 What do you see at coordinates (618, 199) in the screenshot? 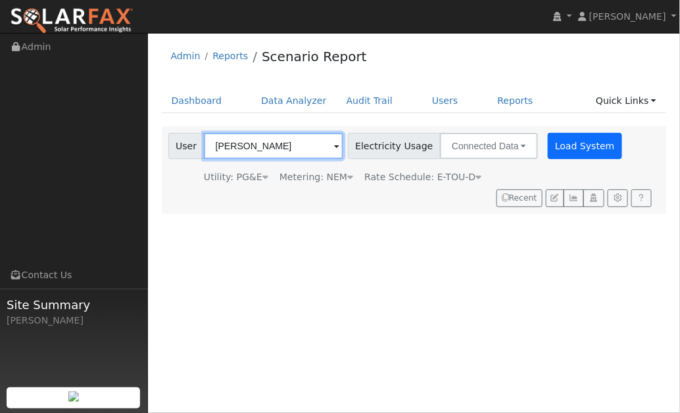
I see `button: Settings` at bounding box center [618, 199].